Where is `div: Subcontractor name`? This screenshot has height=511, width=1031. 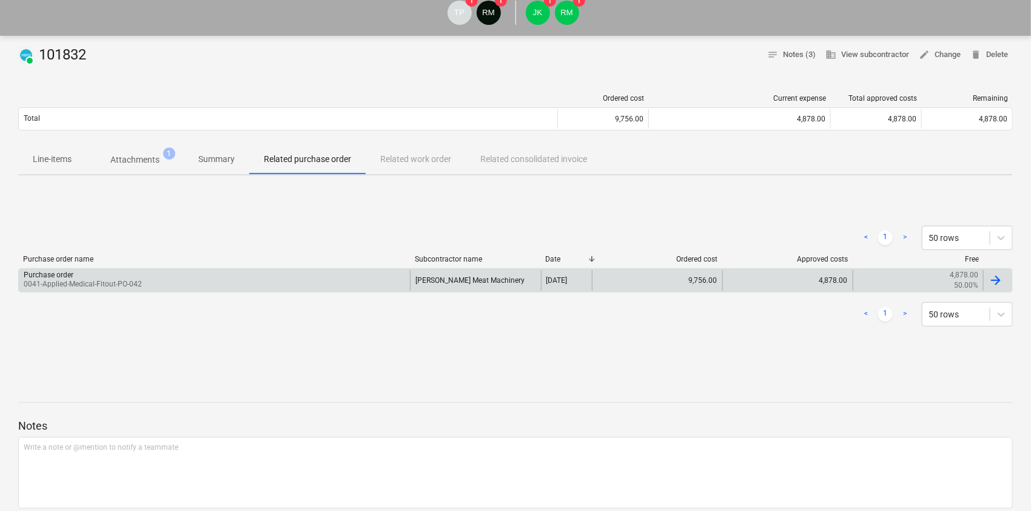
div: Subcontractor name is located at coordinates (475, 259).